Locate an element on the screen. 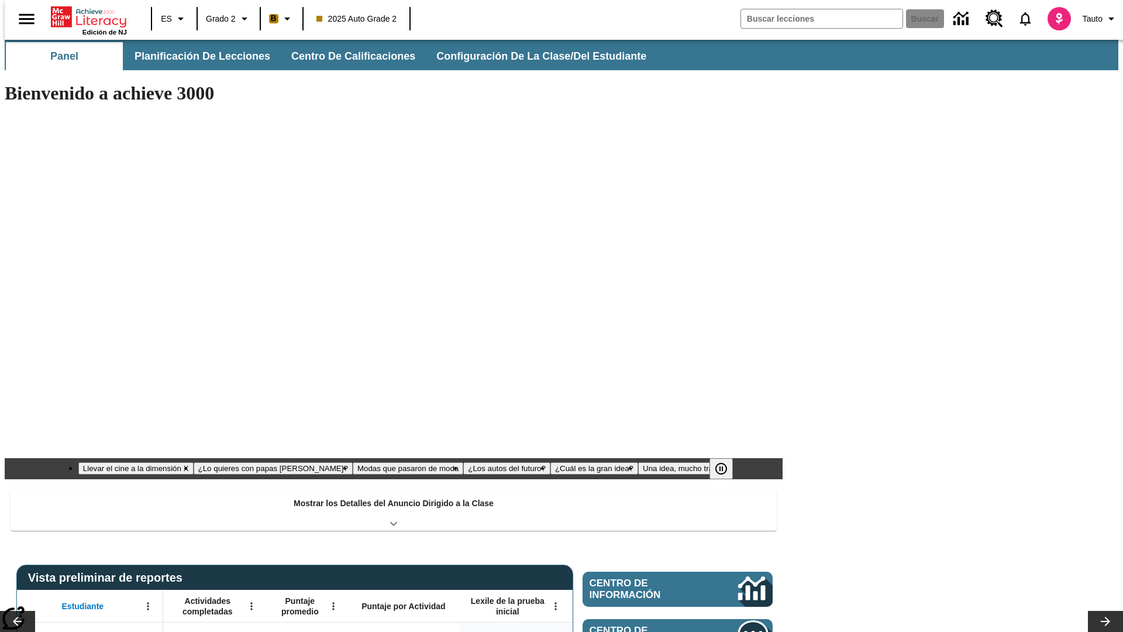 The image size is (1123, 632). span: Tauto is located at coordinates (1092, 19).